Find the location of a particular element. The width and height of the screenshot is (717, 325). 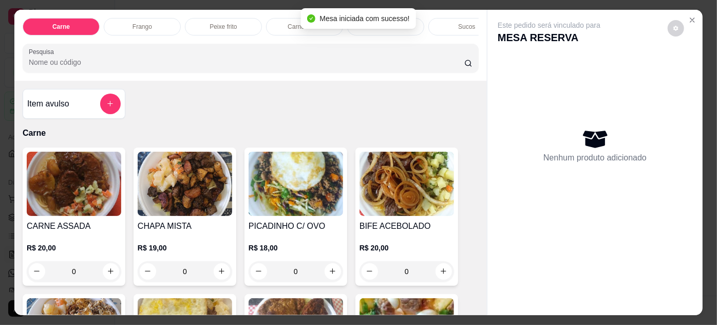

span: check-circle is located at coordinates (311, 18).